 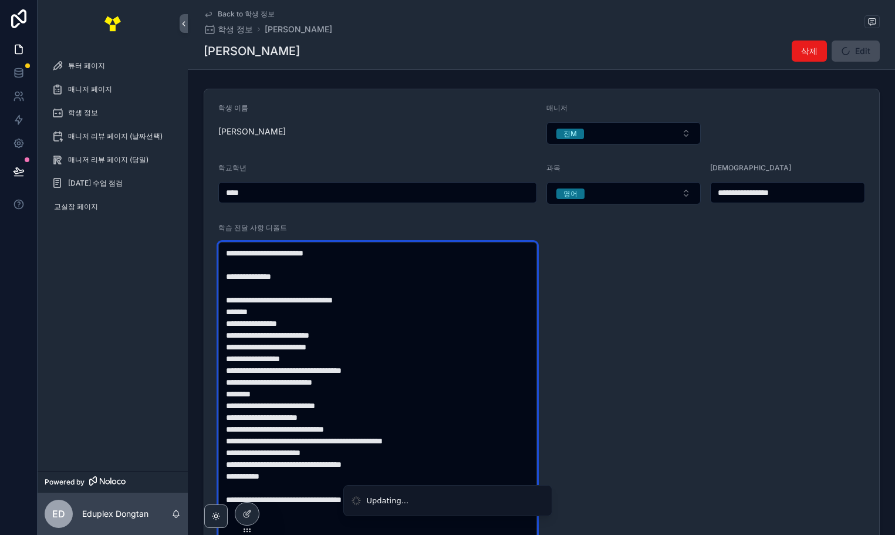 I want to click on span: 삭제, so click(x=809, y=51).